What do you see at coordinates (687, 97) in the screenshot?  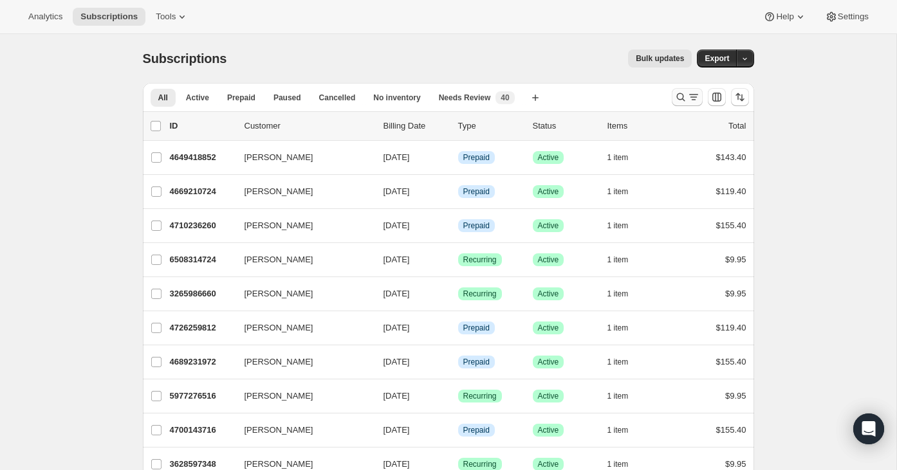 I see `button: Search and filter results` at bounding box center [687, 97].